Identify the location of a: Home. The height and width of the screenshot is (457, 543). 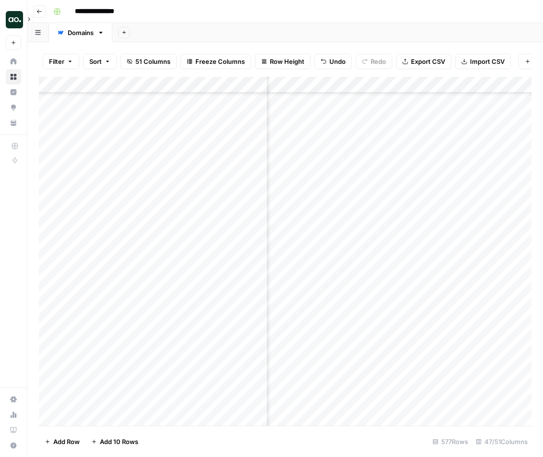
(13, 61).